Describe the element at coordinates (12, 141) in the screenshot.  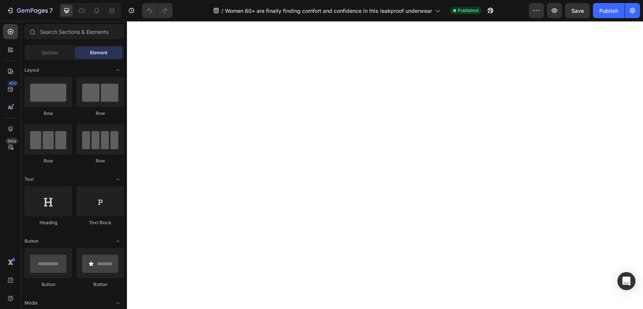
I see `div: Beta` at that location.